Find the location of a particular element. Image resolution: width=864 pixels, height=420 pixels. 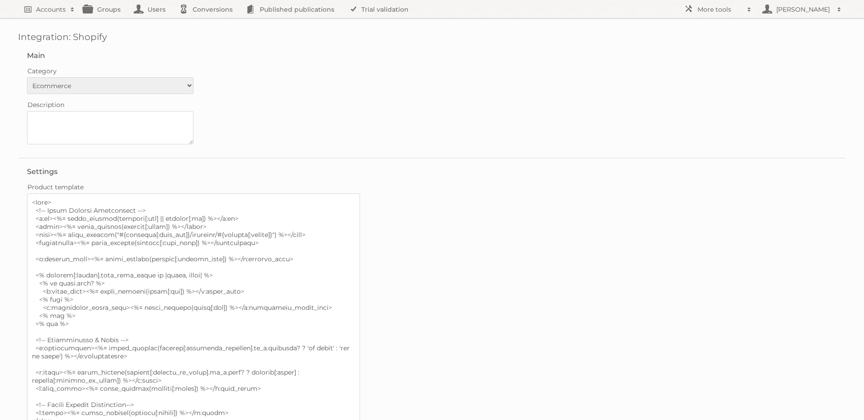

span: Description is located at coordinates (46, 105).